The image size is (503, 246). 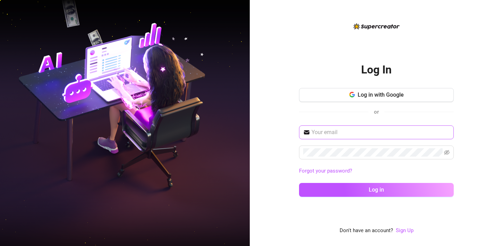 I want to click on a: Sign Up, so click(x=405, y=231).